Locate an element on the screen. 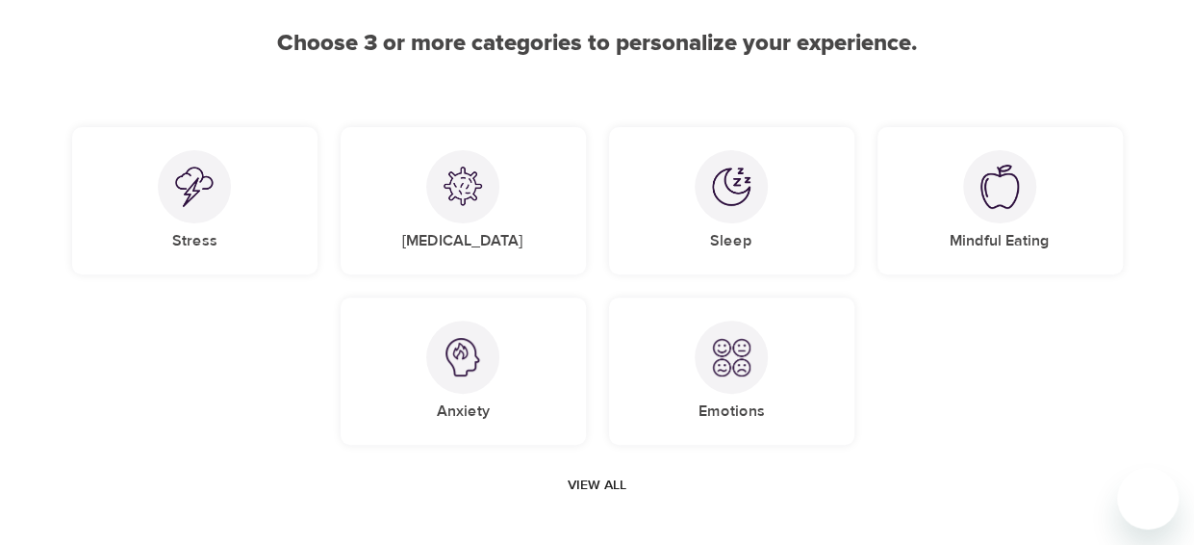  button: View all is located at coordinates (596, 485).